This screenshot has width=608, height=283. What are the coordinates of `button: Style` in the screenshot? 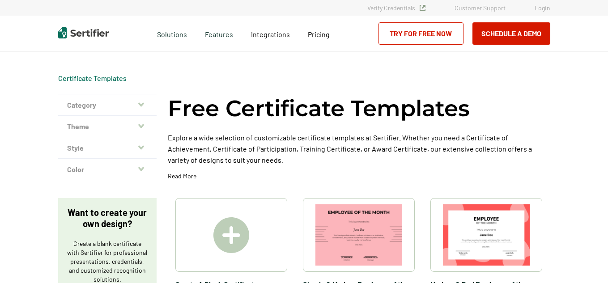 It's located at (107, 148).